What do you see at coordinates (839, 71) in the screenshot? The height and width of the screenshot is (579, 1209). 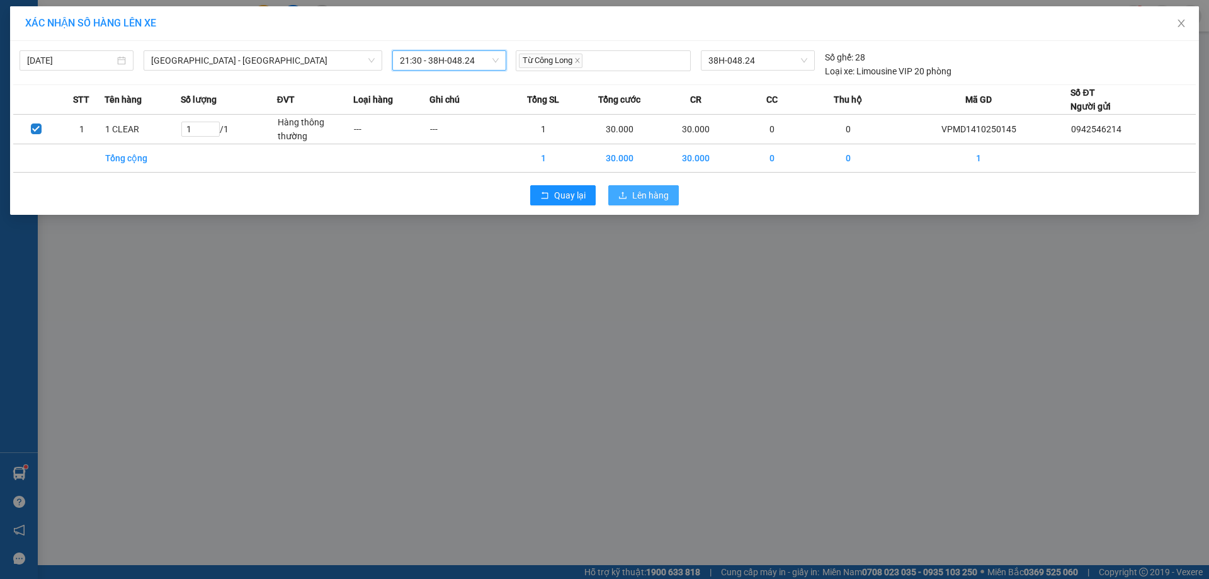 I see `span: Loại xe:` at bounding box center [839, 71].